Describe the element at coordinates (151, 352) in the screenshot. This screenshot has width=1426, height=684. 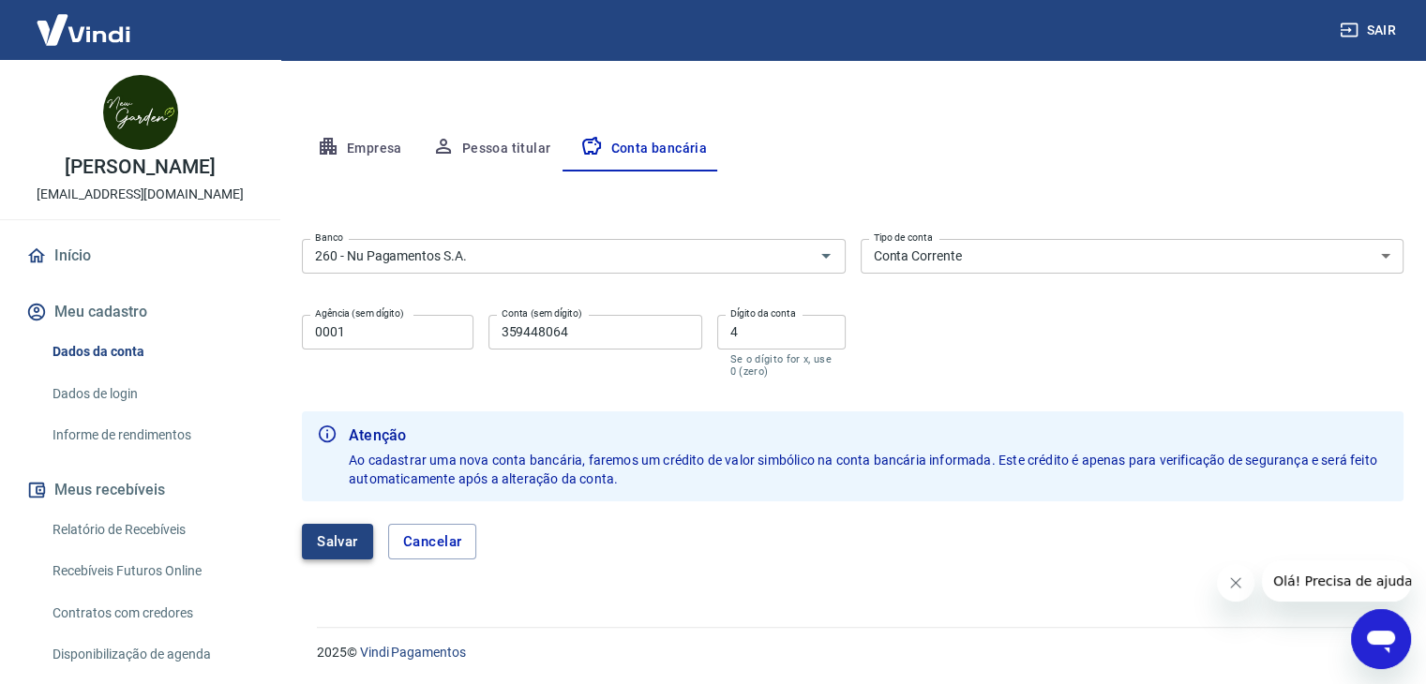
I see `a: Dados da conta` at that location.